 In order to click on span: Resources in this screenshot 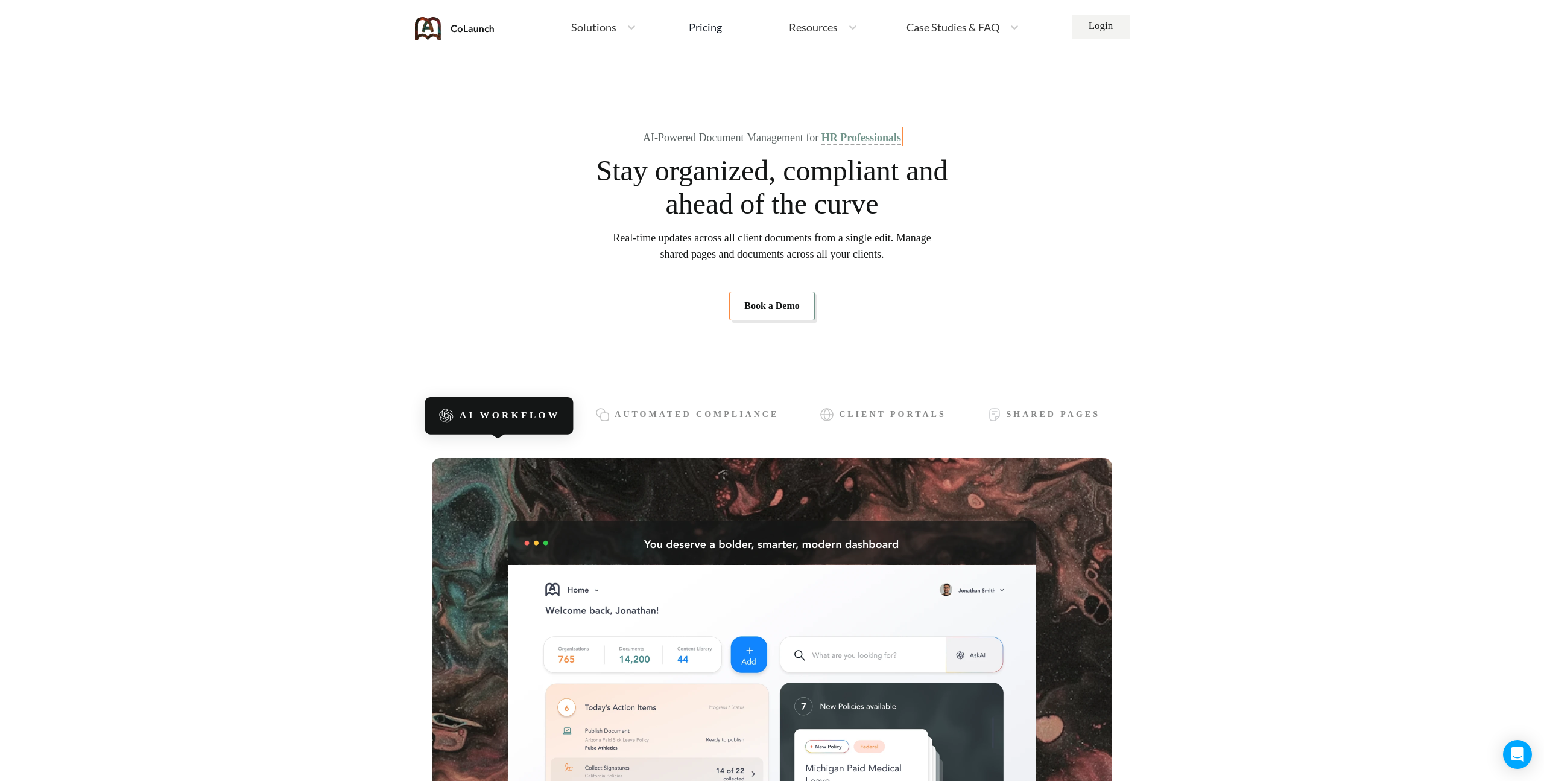, I will do `click(813, 27)`.